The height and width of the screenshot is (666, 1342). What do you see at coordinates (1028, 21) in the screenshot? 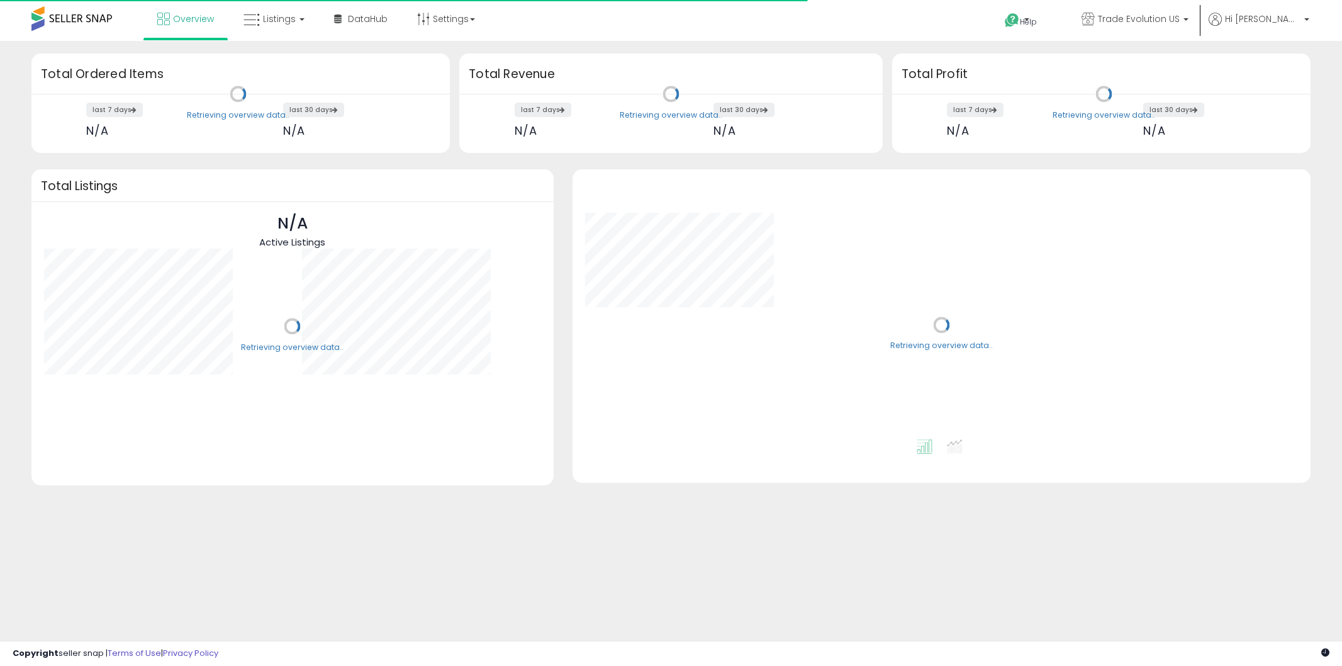
I see `span: Help` at bounding box center [1028, 21].